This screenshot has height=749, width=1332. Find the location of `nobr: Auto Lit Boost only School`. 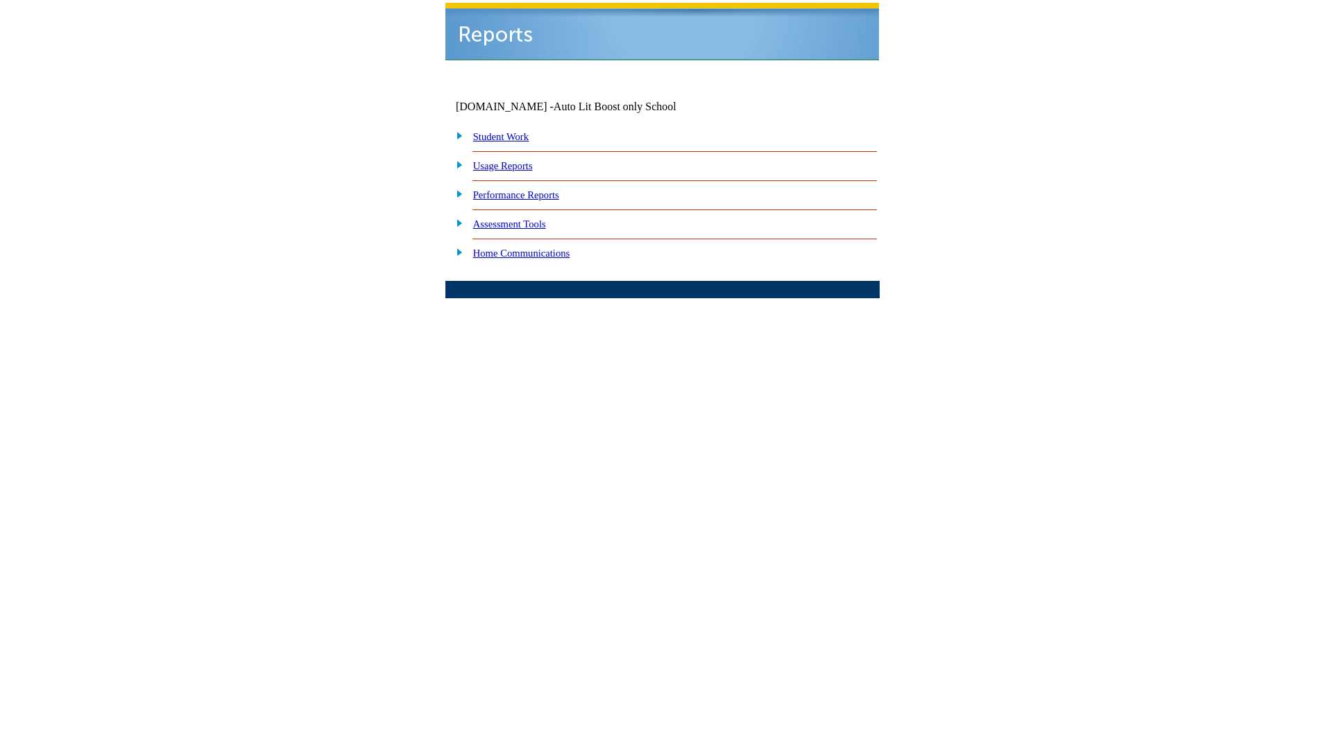

nobr: Auto Lit Boost only School is located at coordinates (615, 106).